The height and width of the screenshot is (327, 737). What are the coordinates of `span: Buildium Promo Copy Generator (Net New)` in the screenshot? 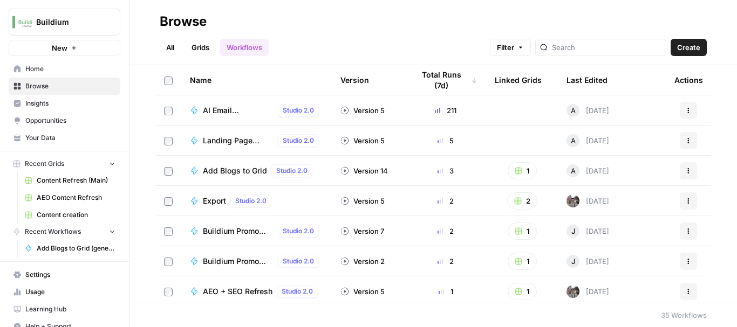 It's located at (238, 231).